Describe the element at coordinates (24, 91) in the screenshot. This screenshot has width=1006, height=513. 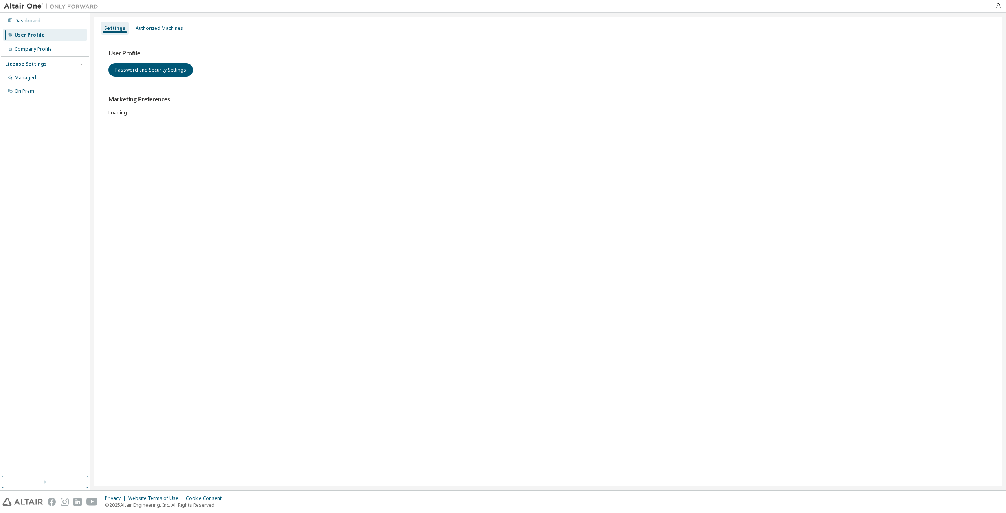
I see `div: On Prem` at that location.